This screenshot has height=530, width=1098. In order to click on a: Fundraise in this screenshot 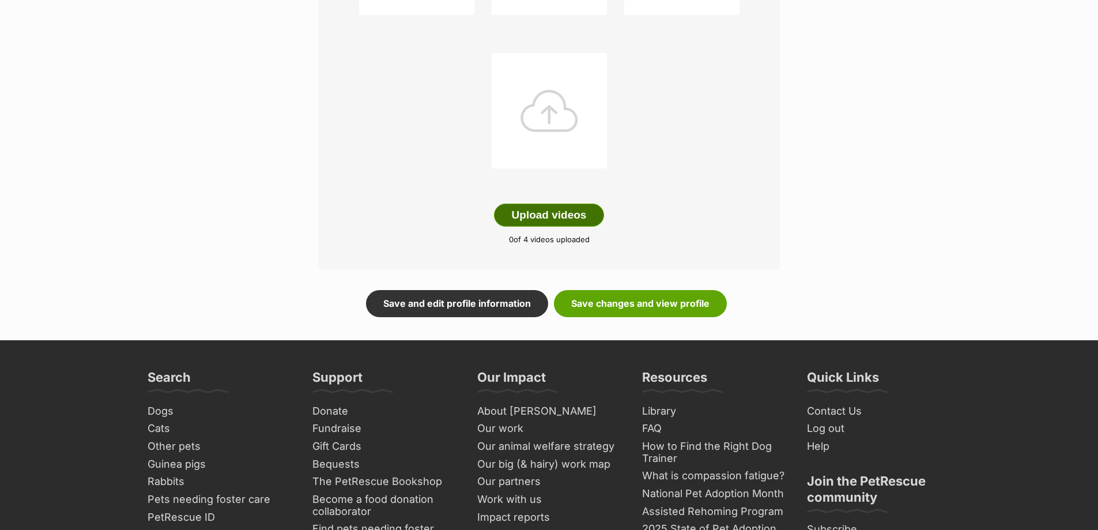, I will do `click(384, 428)`.